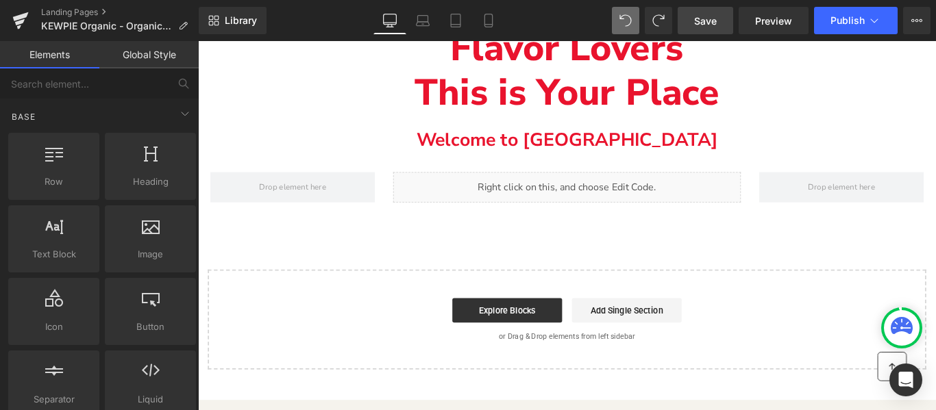  Describe the element at coordinates (107, 26) in the screenshot. I see `span: KEWPIE Organic - Organic Japanese Mayonnaise - Umami Flavor (Above Fold)` at that location.